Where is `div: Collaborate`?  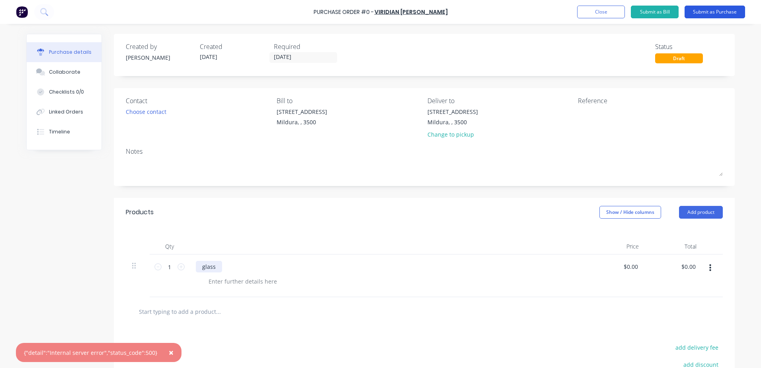 div: Collaborate is located at coordinates (65, 72).